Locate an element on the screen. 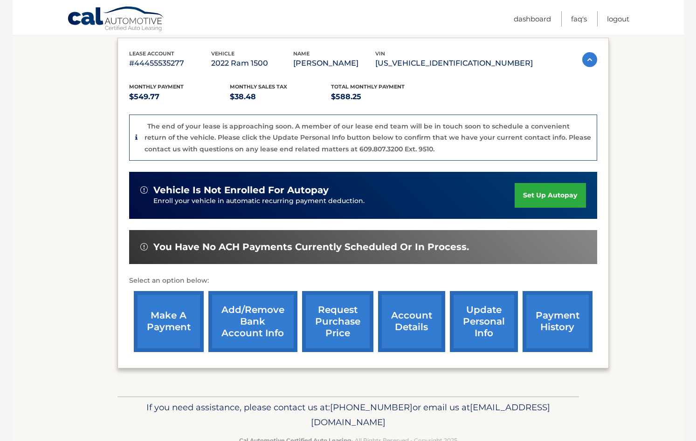 The image size is (696, 441). a: FAQ's is located at coordinates (579, 19).